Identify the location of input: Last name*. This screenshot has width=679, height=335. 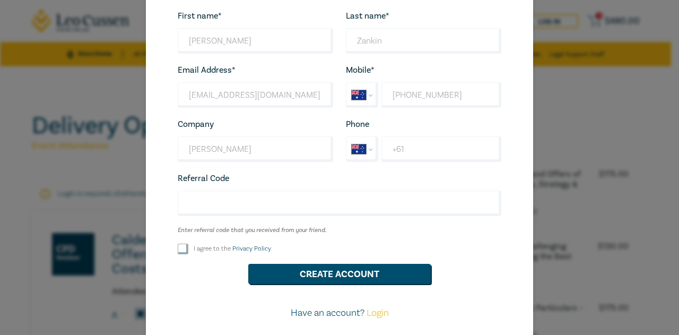
(423, 41).